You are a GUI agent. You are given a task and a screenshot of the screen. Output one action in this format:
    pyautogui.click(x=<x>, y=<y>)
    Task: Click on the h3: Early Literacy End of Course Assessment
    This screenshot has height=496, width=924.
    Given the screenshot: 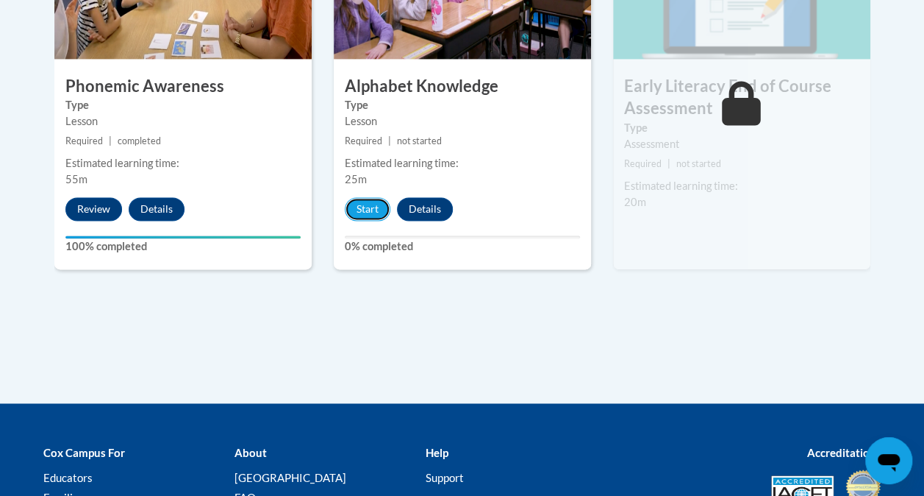 What is the action you would take?
    pyautogui.click(x=742, y=98)
    